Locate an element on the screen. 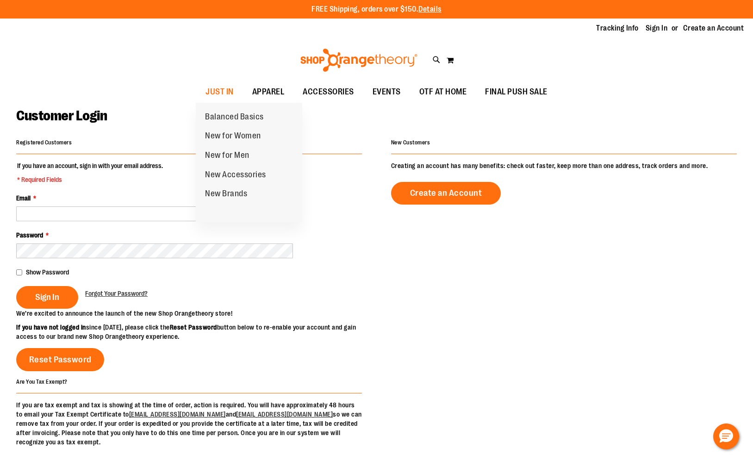 Image resolution: width=753 pixels, height=461 pixels. a: JUST IN is located at coordinates (219, 92).